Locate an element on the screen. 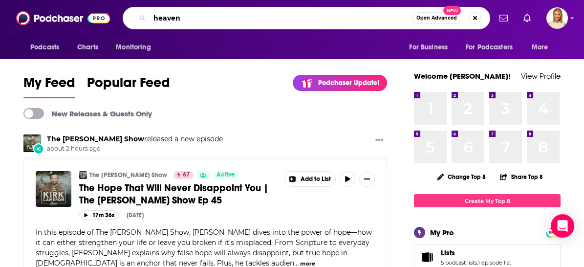  a: View Profile is located at coordinates (541, 76).